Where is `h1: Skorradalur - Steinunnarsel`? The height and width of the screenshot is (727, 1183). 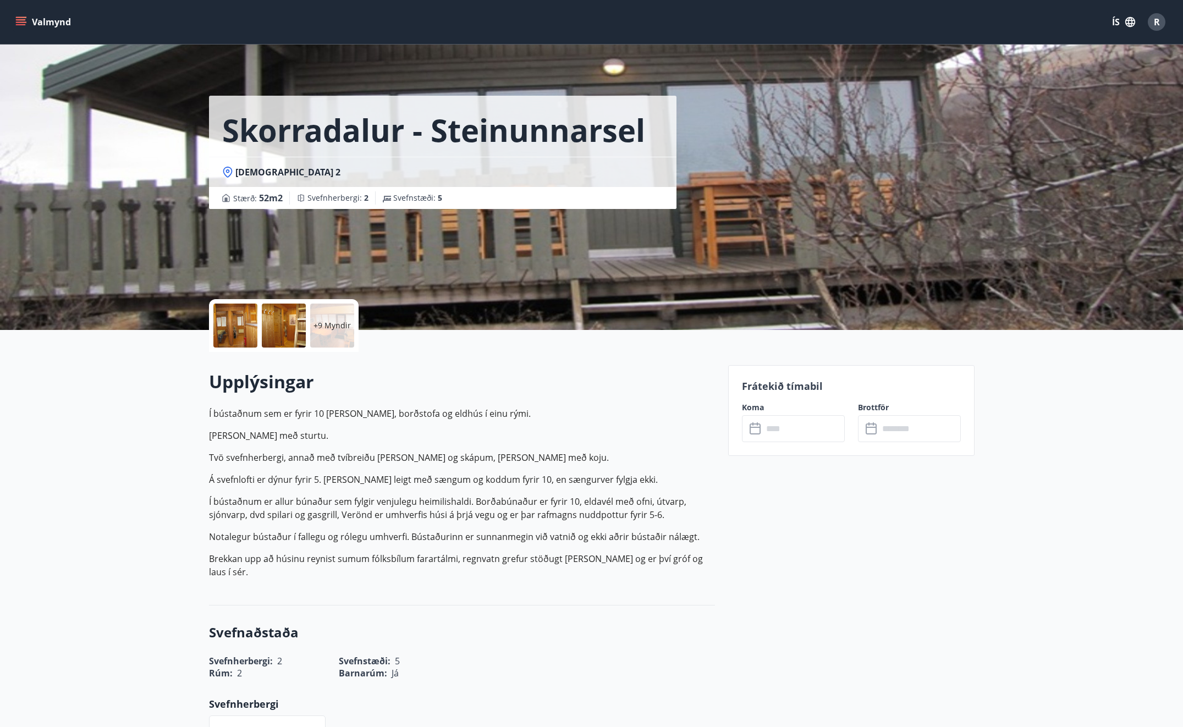 h1: Skorradalur - Steinunnarsel is located at coordinates (433, 130).